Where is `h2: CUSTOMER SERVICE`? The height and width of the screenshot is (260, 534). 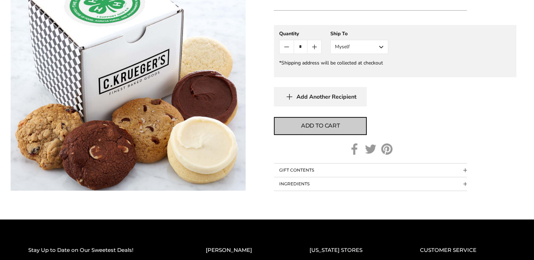 h2: CUSTOMER SERVICE is located at coordinates (463, 251).